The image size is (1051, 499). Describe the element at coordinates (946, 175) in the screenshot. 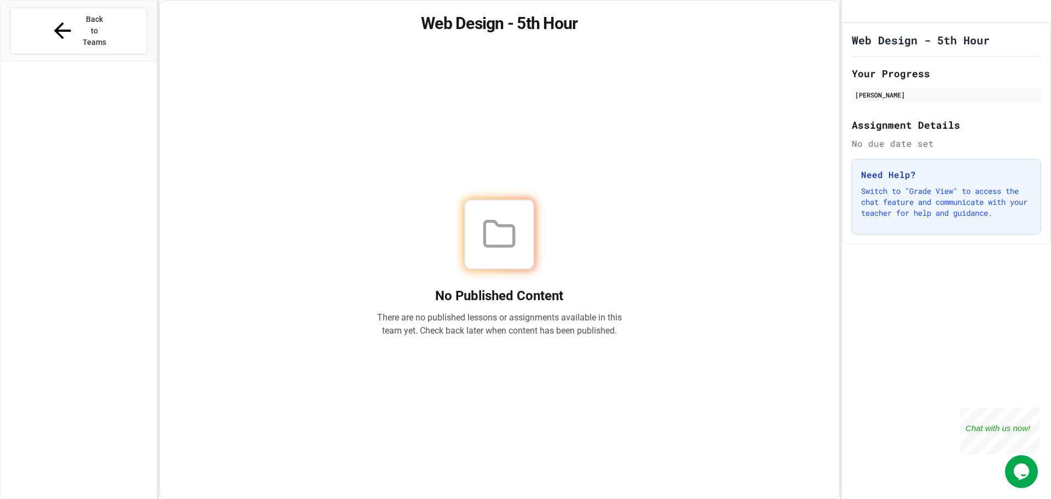

I see `h3: Need Help?` at that location.